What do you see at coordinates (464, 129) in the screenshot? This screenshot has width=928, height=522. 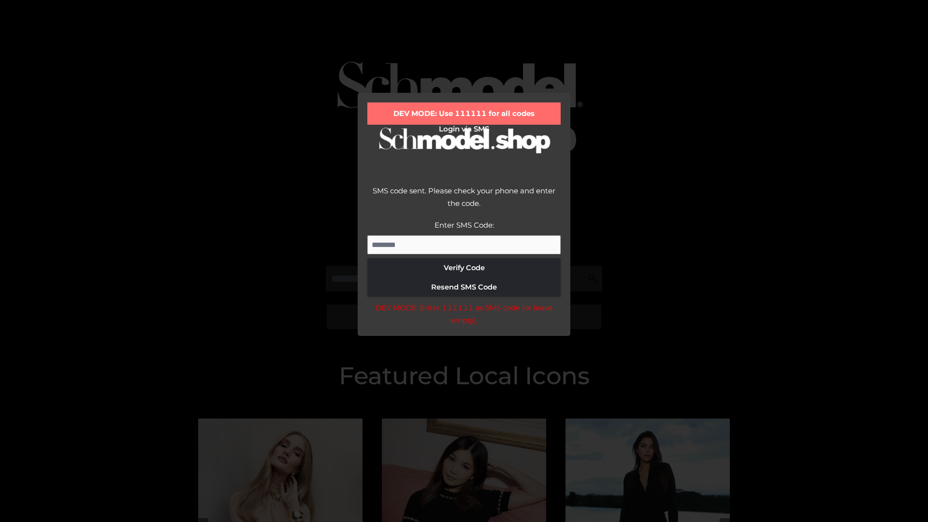 I see `h2: Login via SMS` at bounding box center [464, 129].